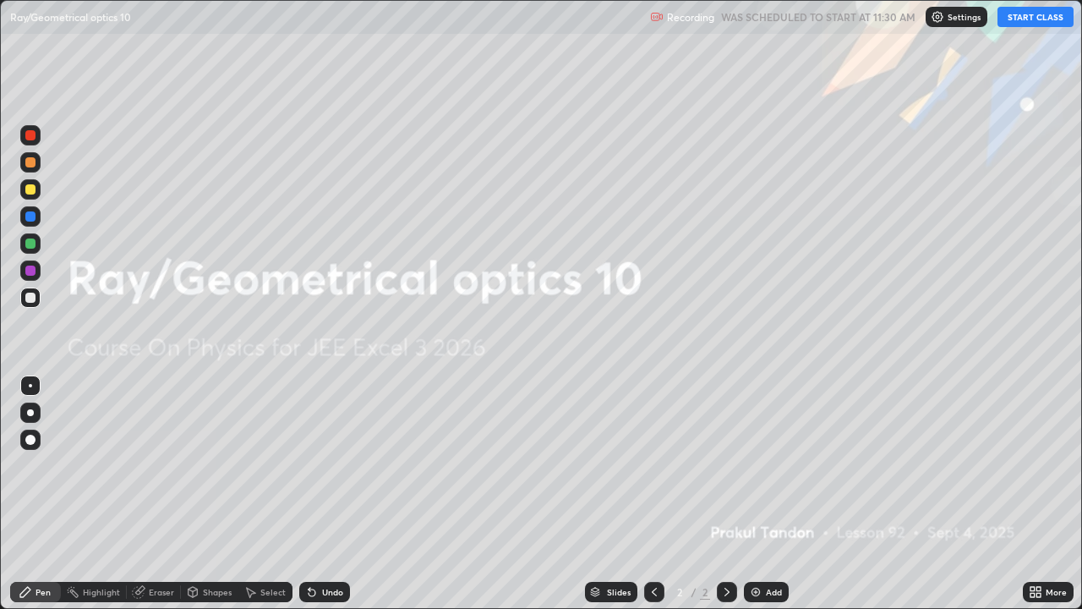 Image resolution: width=1082 pixels, height=609 pixels. Describe the element at coordinates (756, 592) in the screenshot. I see `img: add-slide-button` at that location.